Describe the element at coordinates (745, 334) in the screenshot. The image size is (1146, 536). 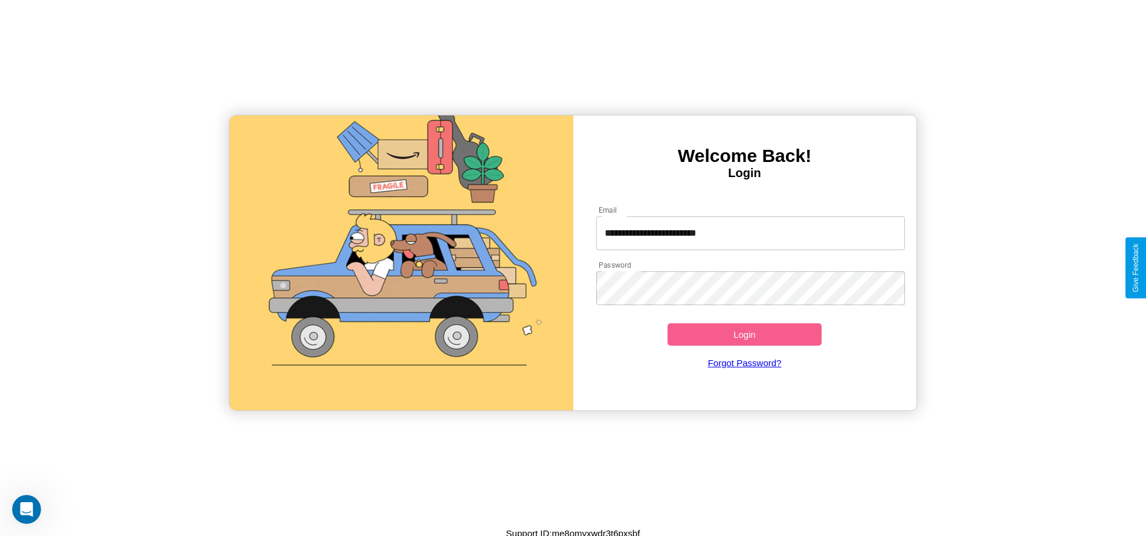
I see `button: Login` at that location.